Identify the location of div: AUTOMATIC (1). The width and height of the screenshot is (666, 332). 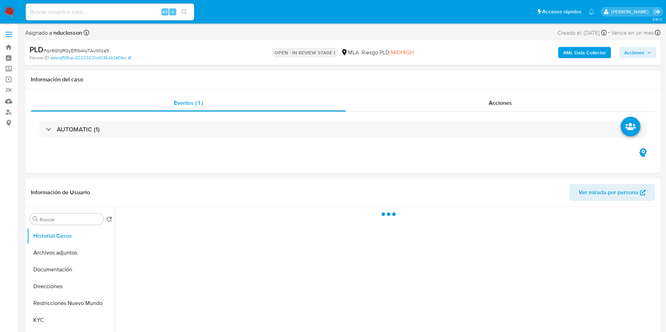
(343, 130).